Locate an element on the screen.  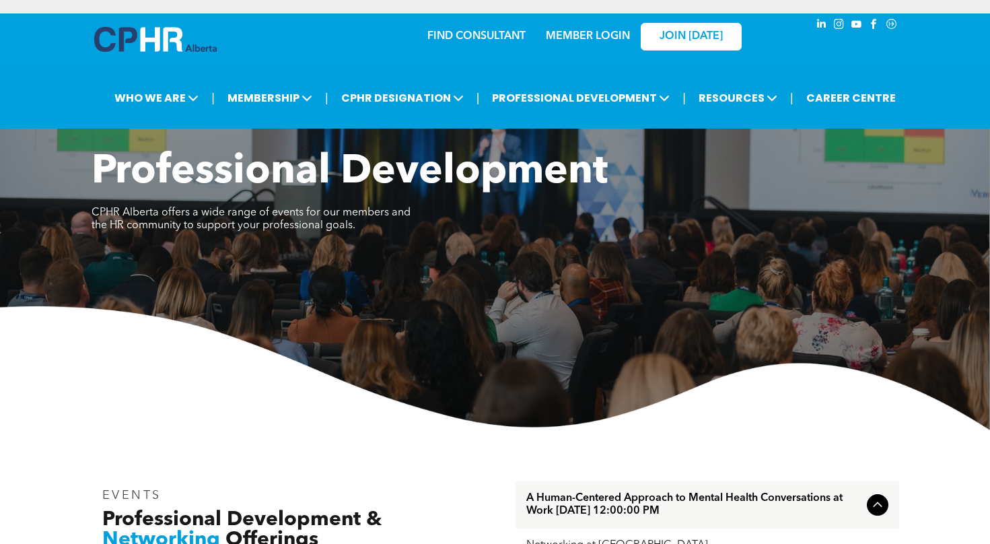
a: FIND CONSULTANT is located at coordinates (476, 36).